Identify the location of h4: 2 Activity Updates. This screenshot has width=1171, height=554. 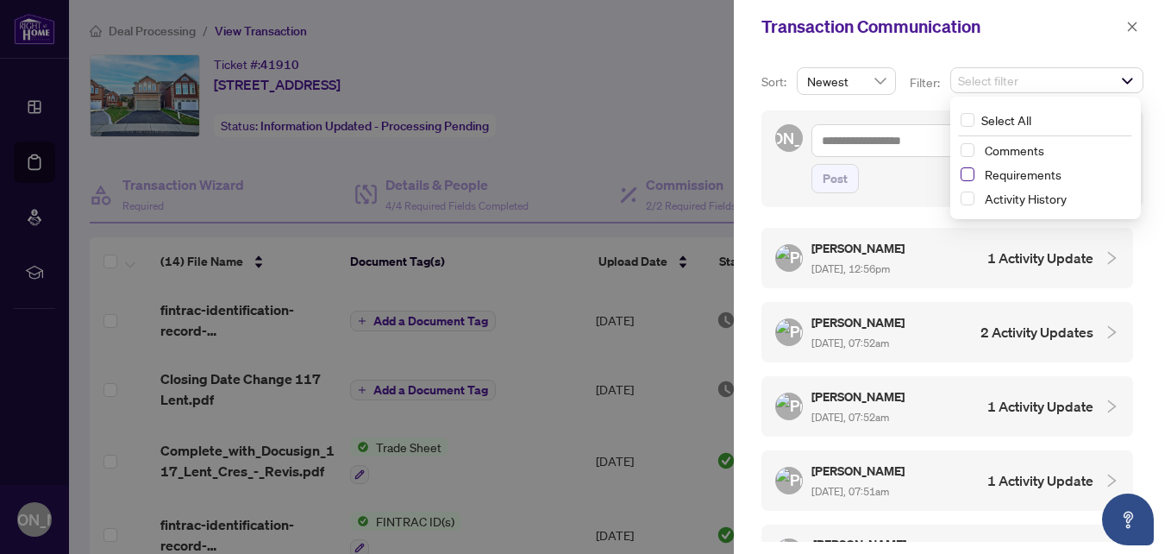
(1037, 332).